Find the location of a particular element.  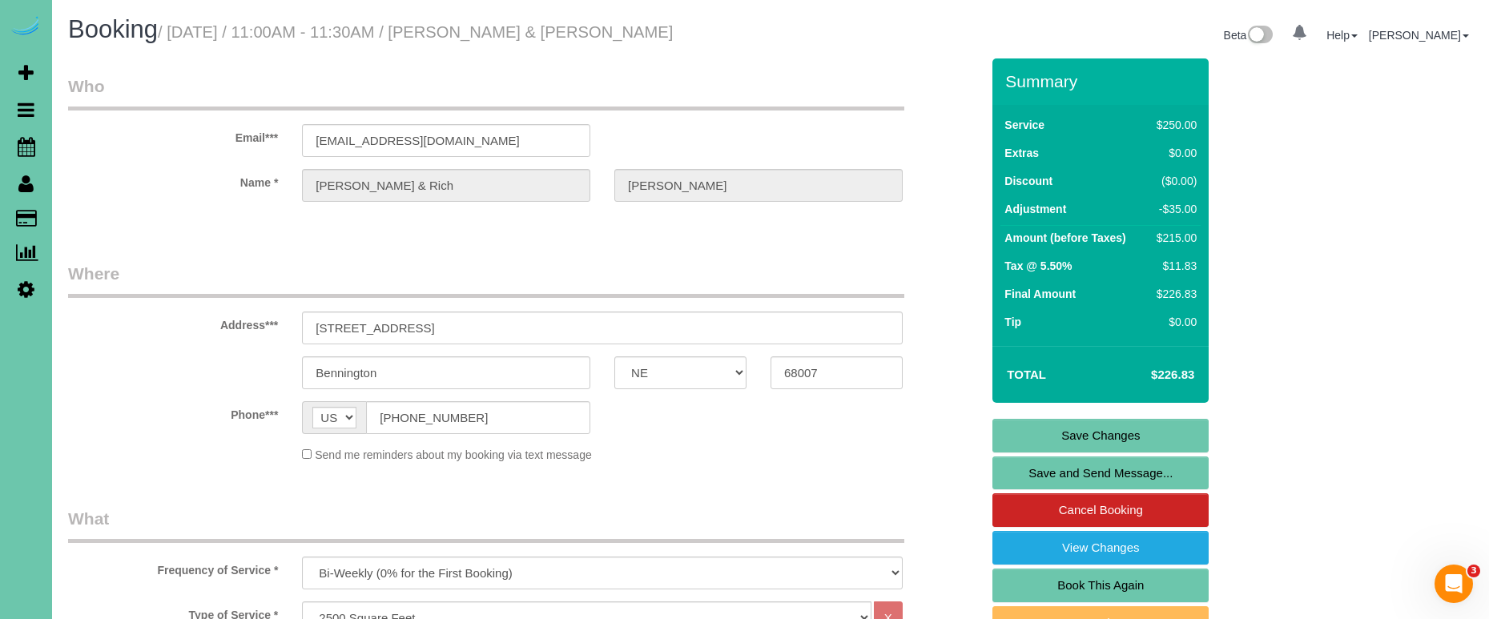

a: Book This Again is located at coordinates (1100, 585).